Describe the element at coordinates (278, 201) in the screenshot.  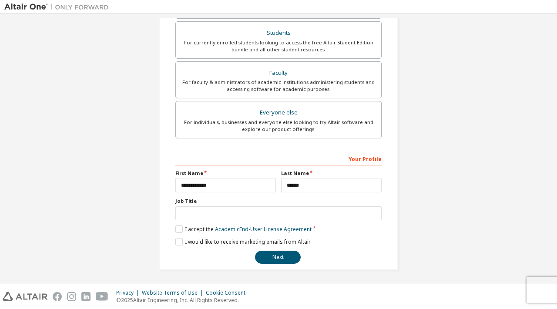
I see `label: Job Title` at that location.